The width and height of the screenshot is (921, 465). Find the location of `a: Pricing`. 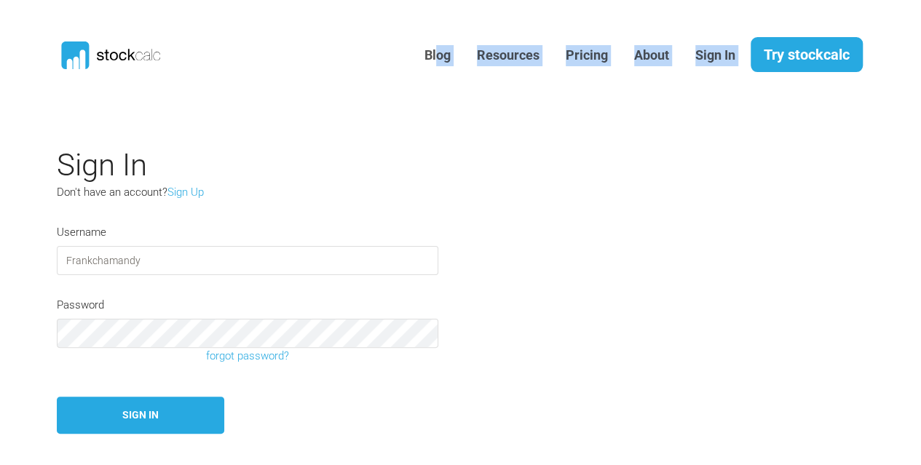

a: Pricing is located at coordinates (587, 55).